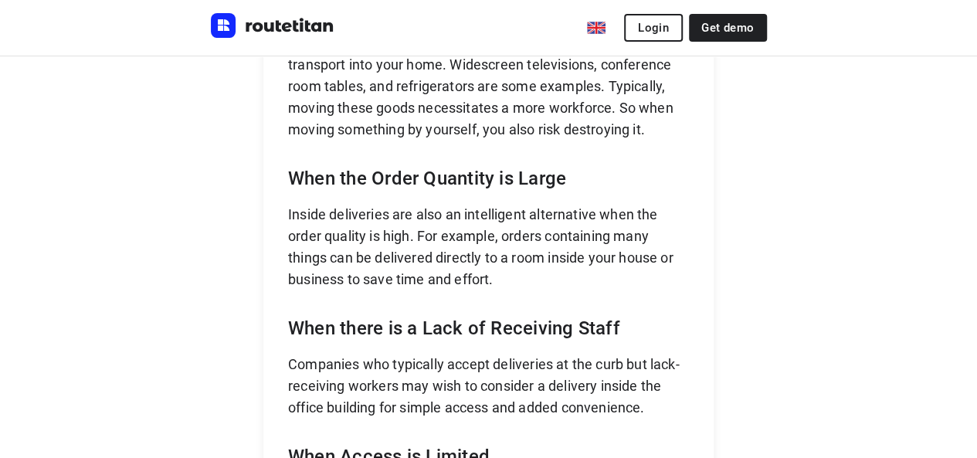  I want to click on p: Companies who typically accept deliveries at the curb but lack-receiving workers may wish to cons..., so click(488, 386).